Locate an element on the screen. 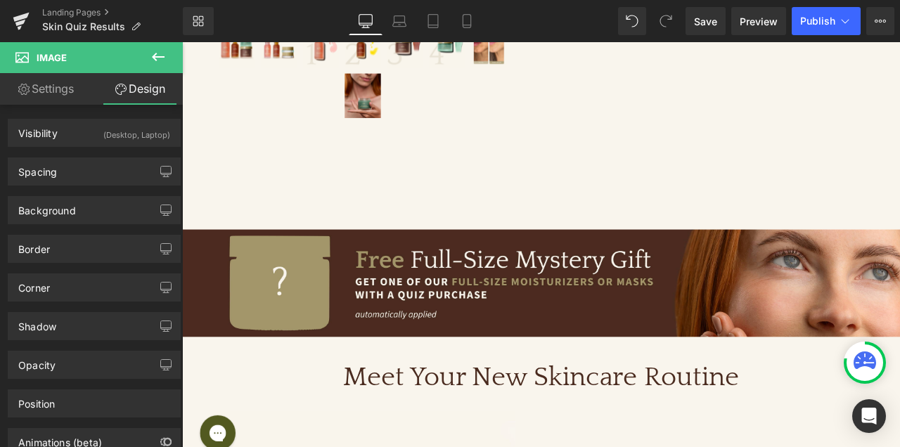  div: Background is located at coordinates (47, 207).